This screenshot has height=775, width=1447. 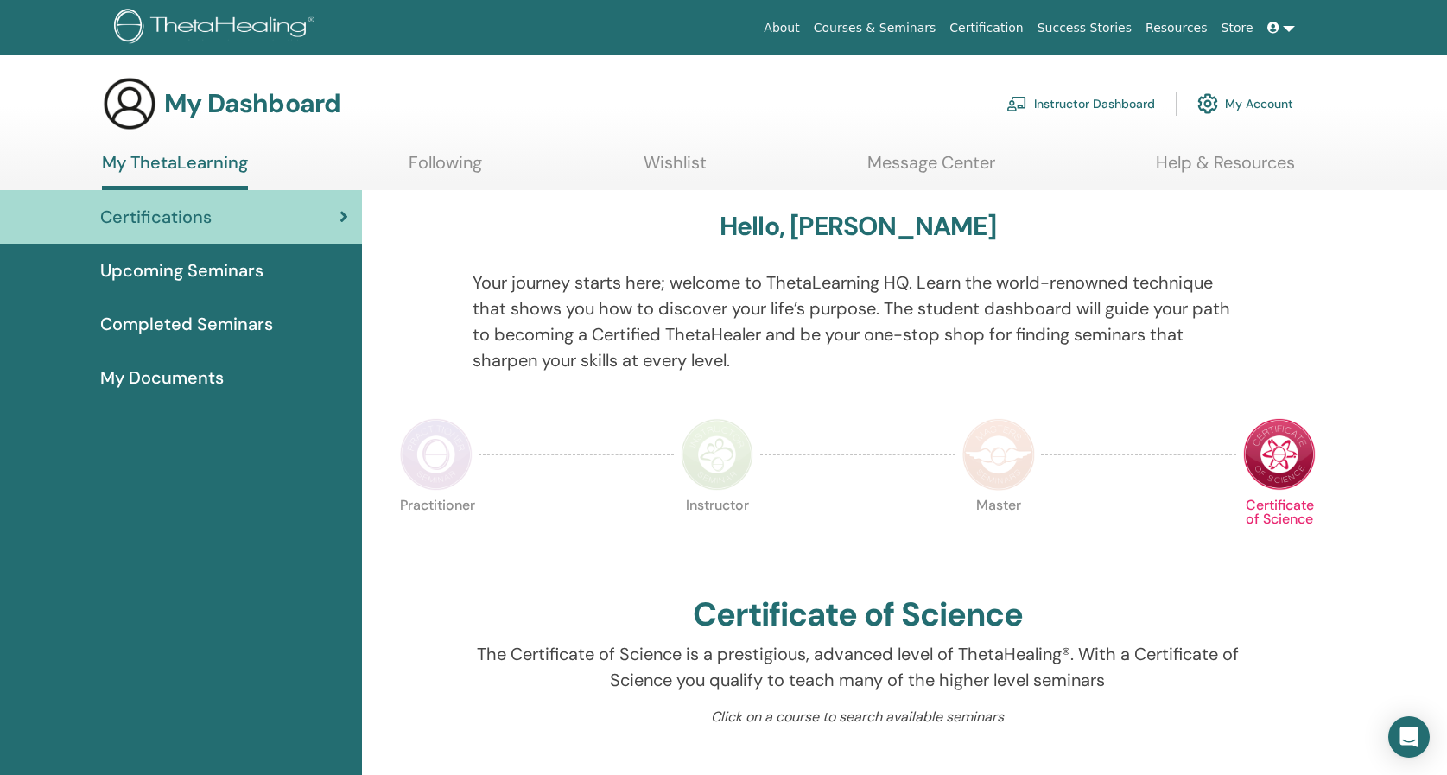 I want to click on span: Certifications, so click(x=156, y=217).